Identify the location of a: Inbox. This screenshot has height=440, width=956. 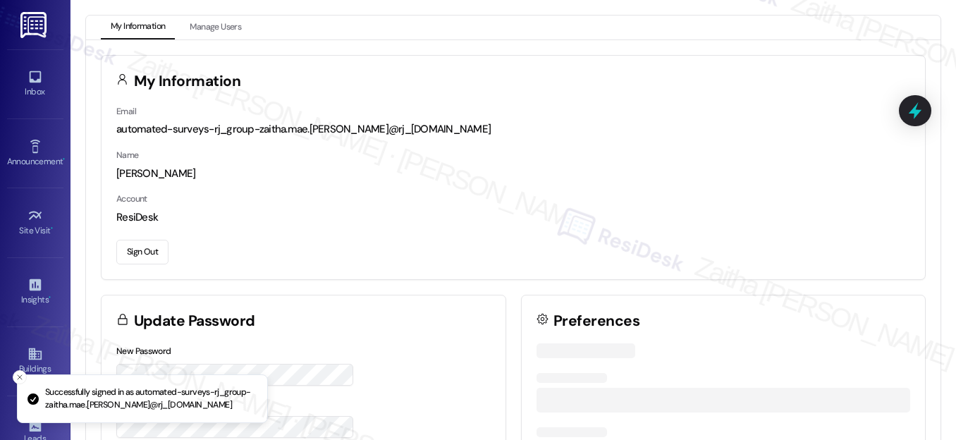
(35, 84).